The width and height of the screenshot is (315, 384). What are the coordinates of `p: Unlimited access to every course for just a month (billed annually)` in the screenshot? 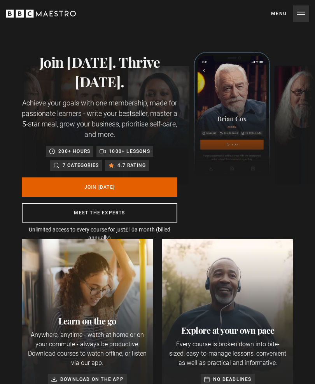 It's located at (100, 234).